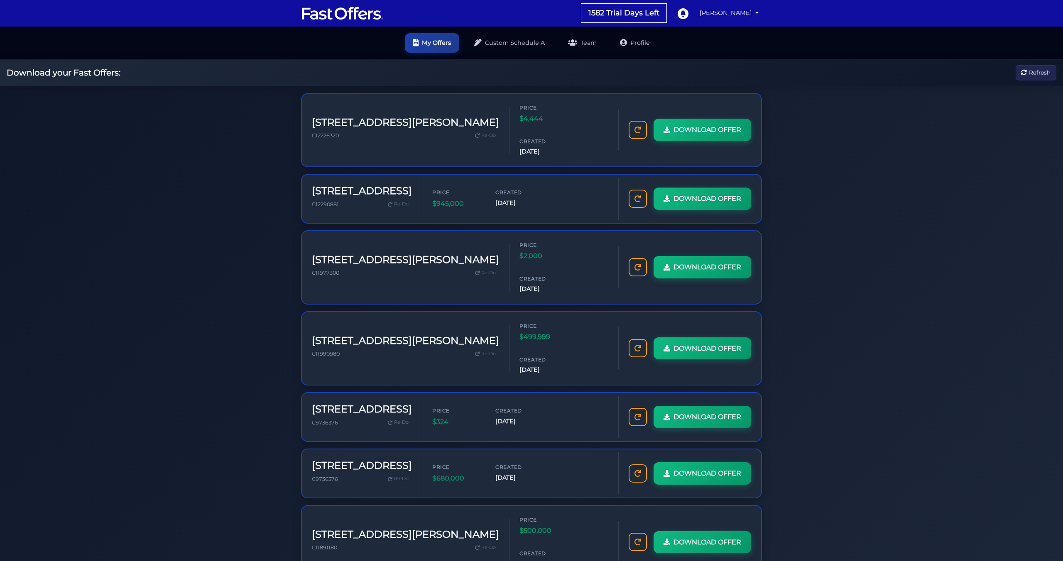 Image resolution: width=1063 pixels, height=561 pixels. Describe the element at coordinates (544, 531) in the screenshot. I see `span: $500,000` at that location.